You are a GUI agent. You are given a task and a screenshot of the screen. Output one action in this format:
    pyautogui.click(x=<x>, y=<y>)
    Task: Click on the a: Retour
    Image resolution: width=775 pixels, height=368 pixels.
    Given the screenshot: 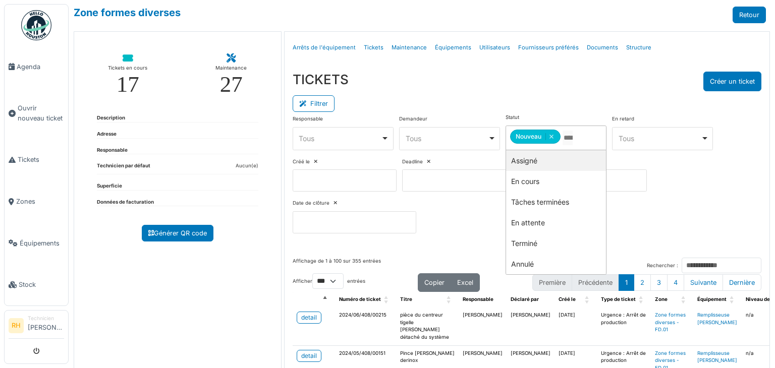 What is the action you would take?
    pyautogui.click(x=750, y=15)
    